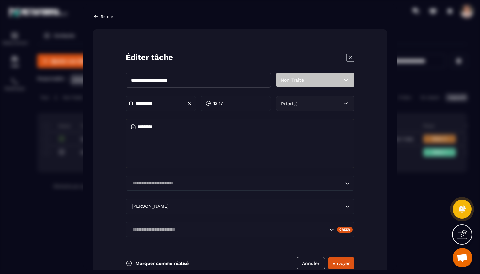 The image size is (480, 274). What do you see at coordinates (162, 264) in the screenshot?
I see `p: Marquer comme réalisé` at bounding box center [162, 264].